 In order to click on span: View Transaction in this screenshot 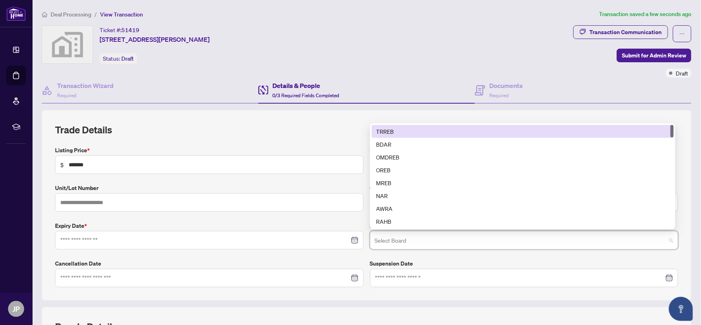, I will do `click(121, 14)`.